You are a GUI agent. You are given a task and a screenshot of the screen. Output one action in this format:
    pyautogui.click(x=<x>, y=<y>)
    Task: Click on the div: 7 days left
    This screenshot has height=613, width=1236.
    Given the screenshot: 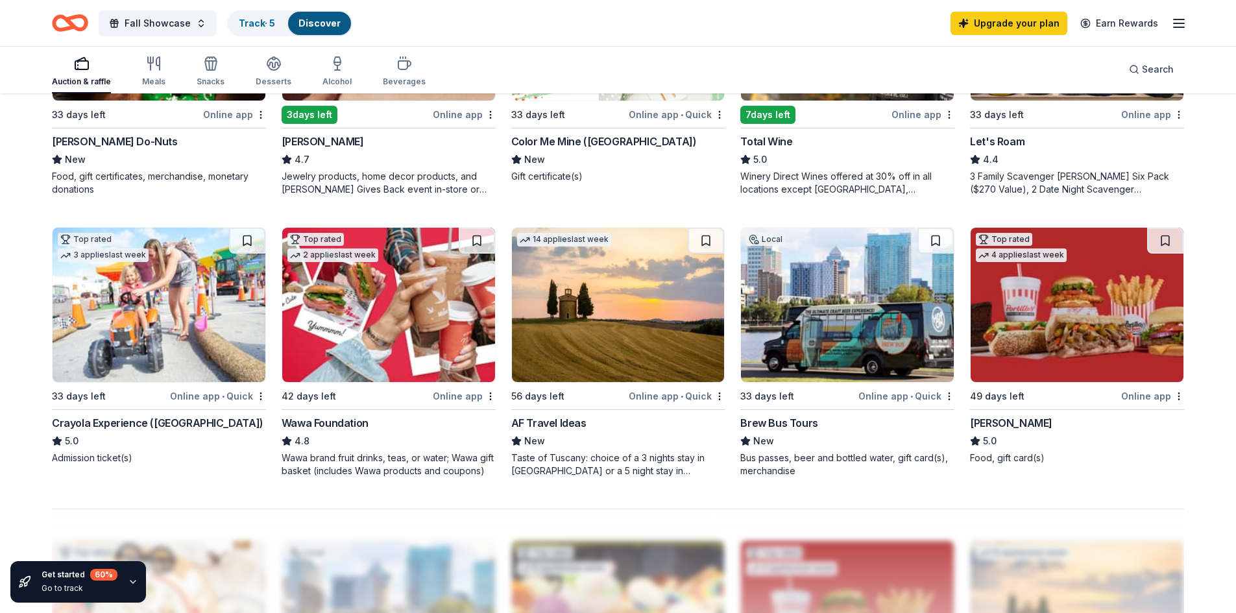 What is the action you would take?
    pyautogui.click(x=767, y=115)
    